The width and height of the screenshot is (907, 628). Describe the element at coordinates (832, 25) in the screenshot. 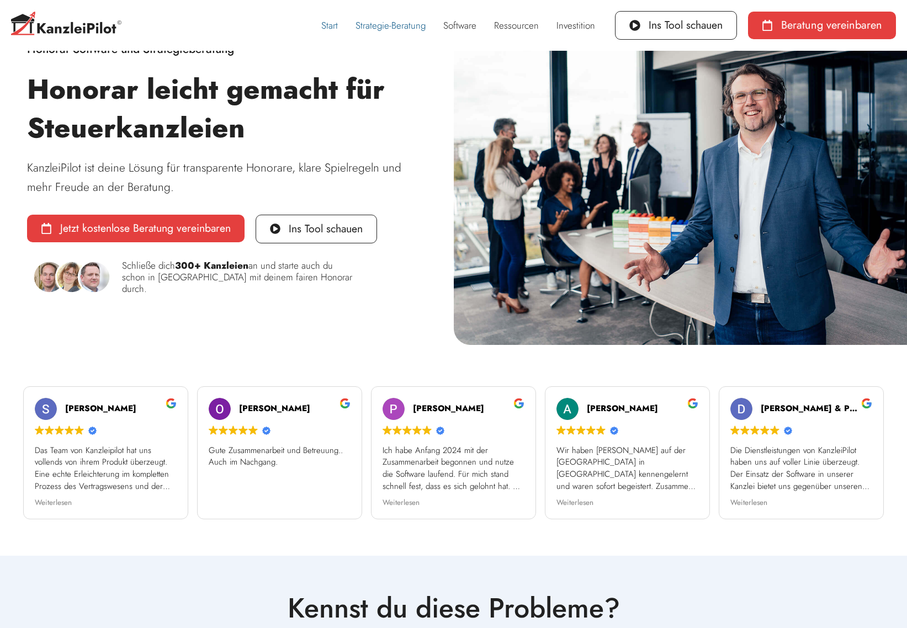

I see `span: Beratung vereinbaren` at that location.